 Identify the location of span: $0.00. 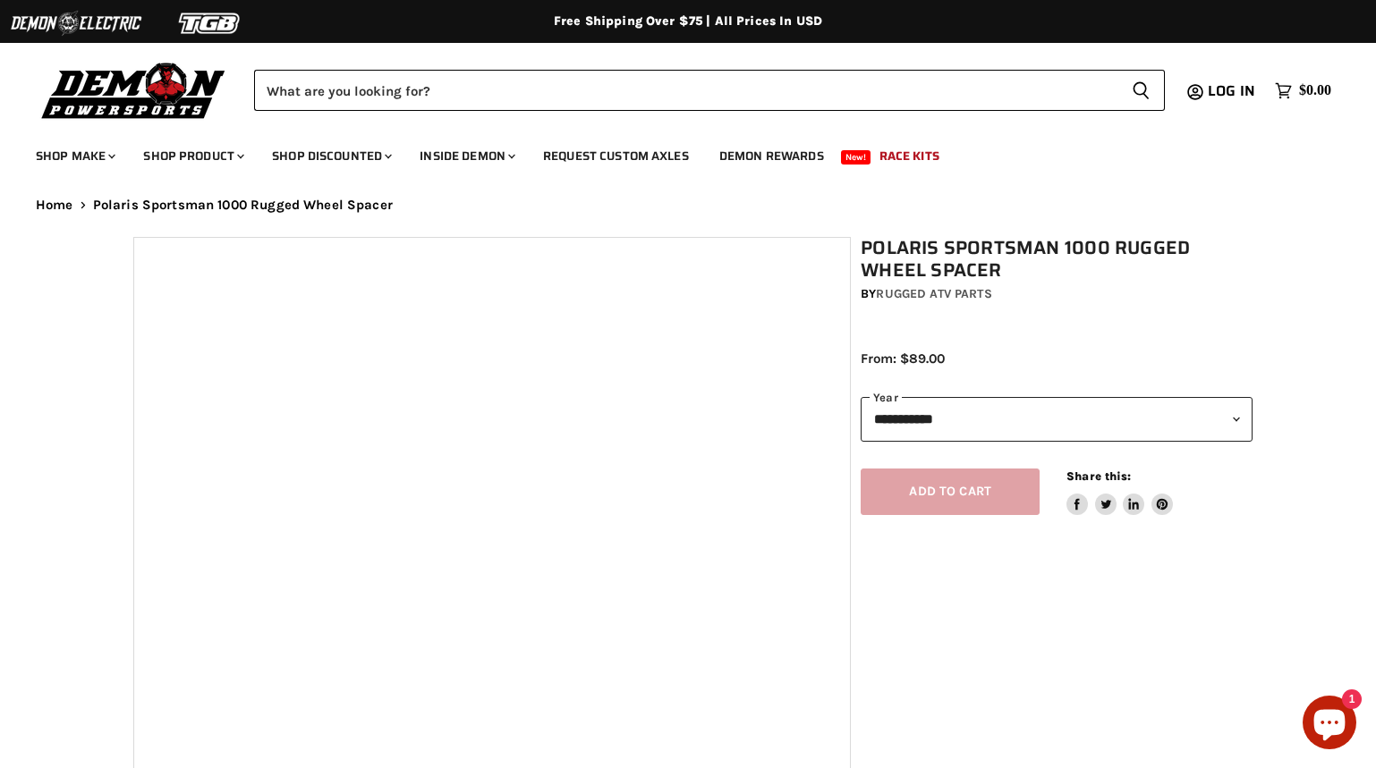
(1315, 90).